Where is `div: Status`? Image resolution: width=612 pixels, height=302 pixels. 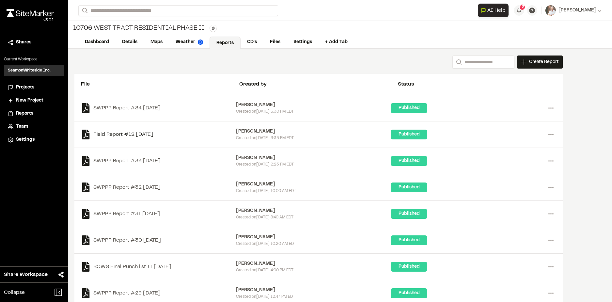 div: Status is located at coordinates (476, 84).